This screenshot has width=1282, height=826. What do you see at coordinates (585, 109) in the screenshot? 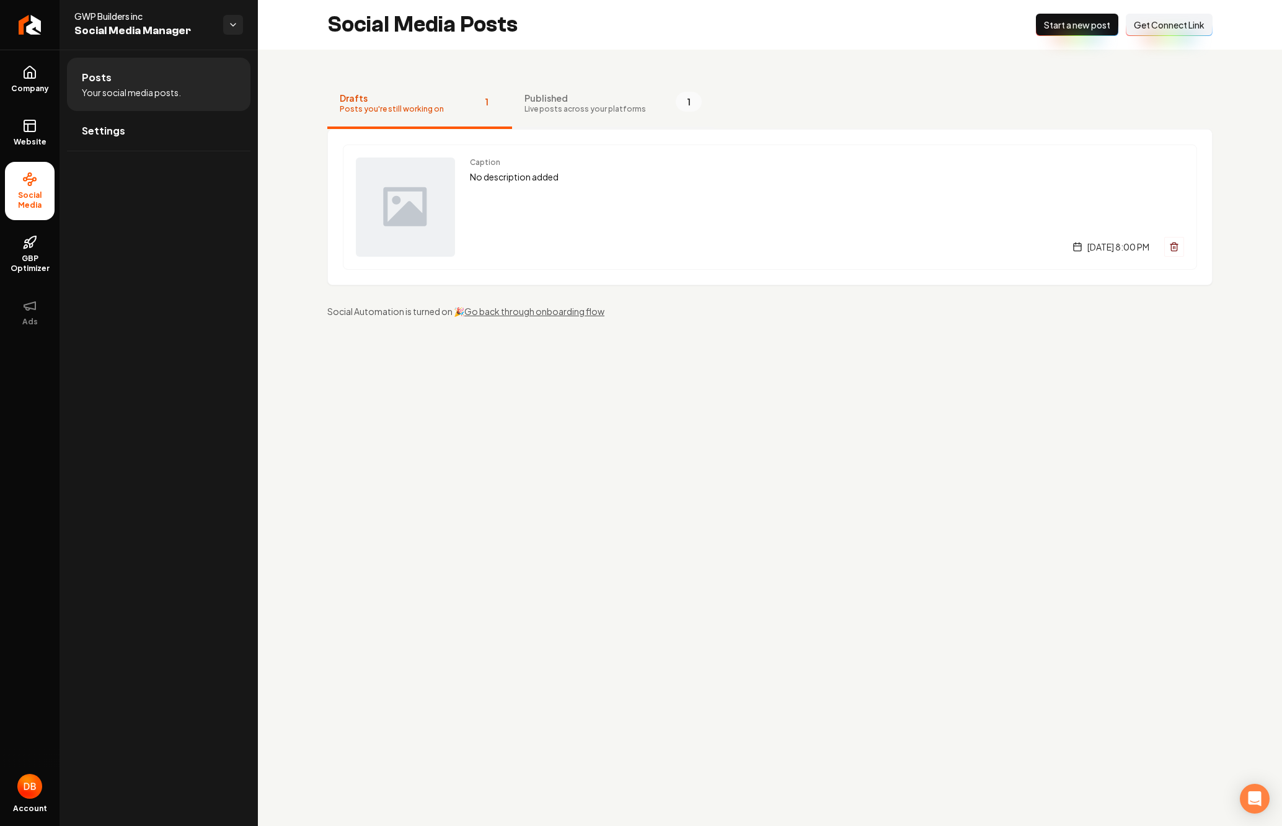
I see `span: Live posts across your platforms` at bounding box center [585, 109].